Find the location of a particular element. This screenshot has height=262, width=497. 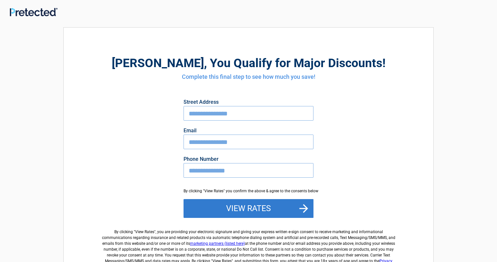

label: Phone Number is located at coordinates (249, 159).